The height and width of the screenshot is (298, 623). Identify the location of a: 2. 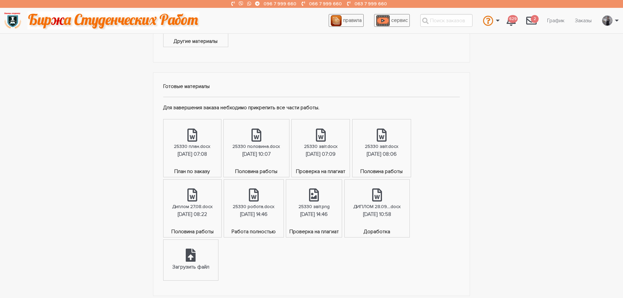
(532, 21).